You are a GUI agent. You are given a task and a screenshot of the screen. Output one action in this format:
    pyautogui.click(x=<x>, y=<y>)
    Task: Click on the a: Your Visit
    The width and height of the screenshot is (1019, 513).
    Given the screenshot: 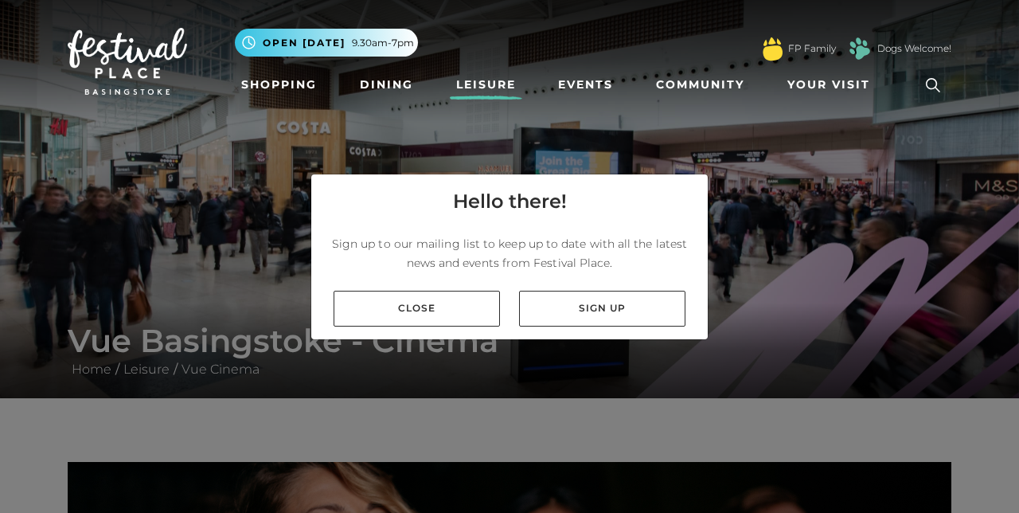 What is the action you would take?
    pyautogui.click(x=833, y=84)
    